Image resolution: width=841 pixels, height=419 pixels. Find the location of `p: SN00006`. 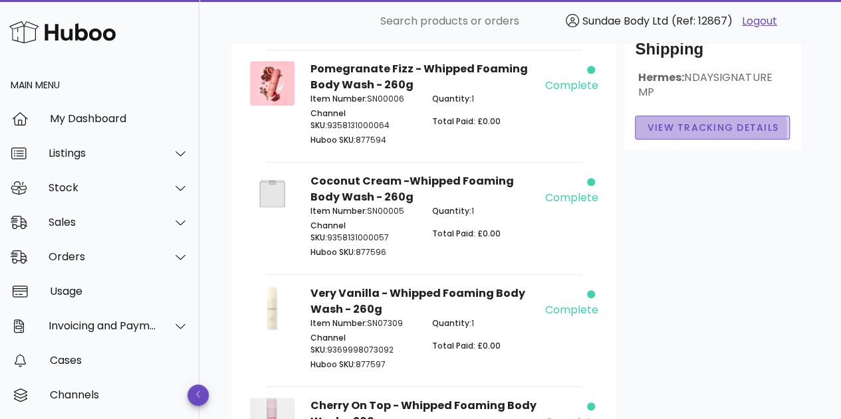

p: SN00006 is located at coordinates (363, 99).